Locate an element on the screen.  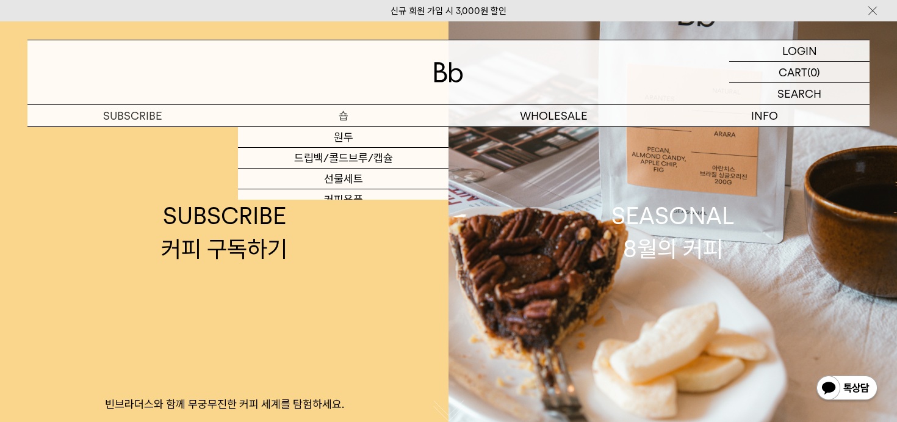
p: LOGIN is located at coordinates (800, 51).